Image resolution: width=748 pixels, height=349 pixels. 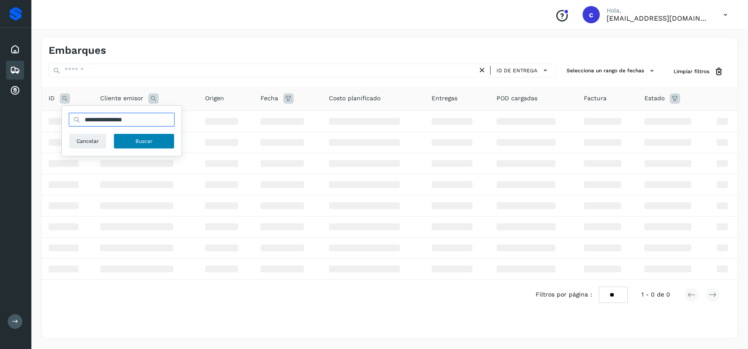 What do you see at coordinates (517, 71) in the screenshot?
I see `span: ID de entrega` at bounding box center [517, 71].